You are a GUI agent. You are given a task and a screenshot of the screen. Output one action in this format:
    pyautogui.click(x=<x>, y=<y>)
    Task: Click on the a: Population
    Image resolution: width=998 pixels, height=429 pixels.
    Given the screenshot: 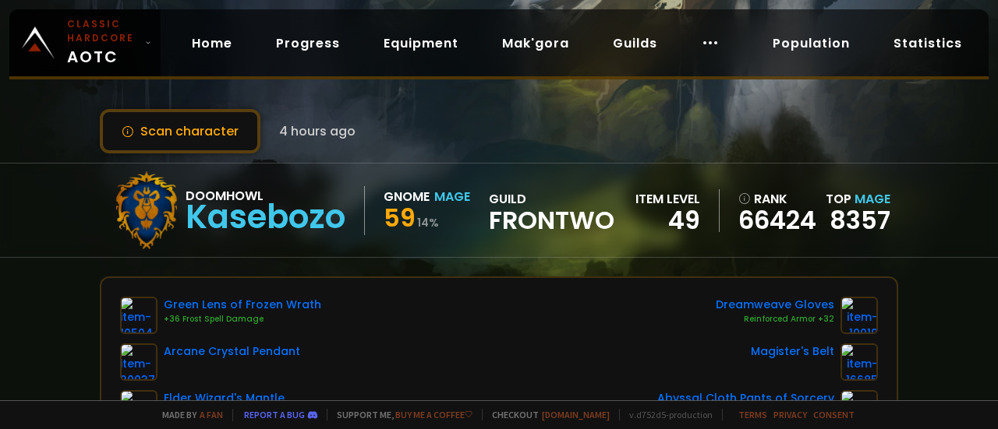 What is the action you would take?
    pyautogui.click(x=811, y=43)
    